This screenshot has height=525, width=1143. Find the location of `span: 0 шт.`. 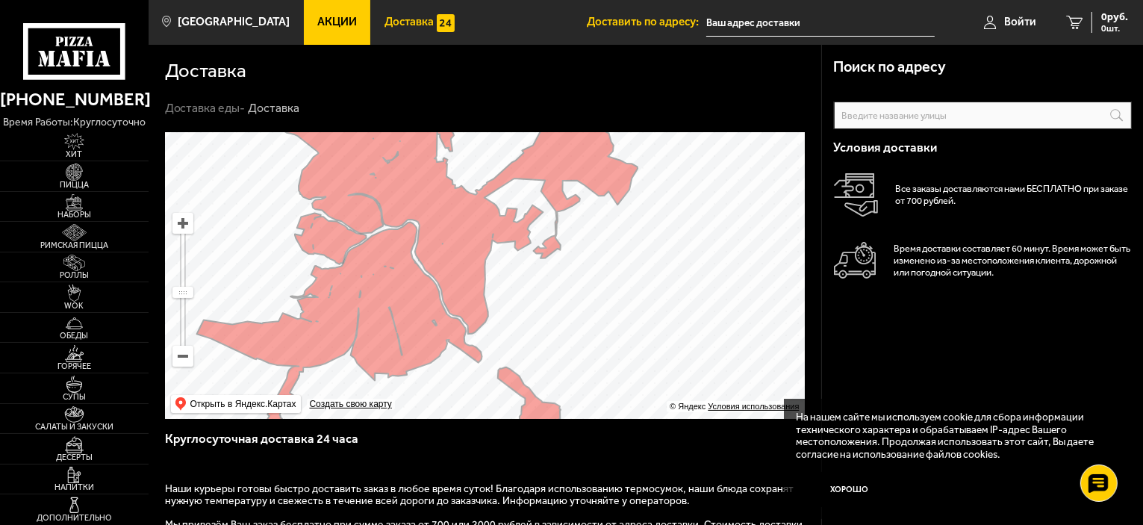

span: 0 шт. is located at coordinates (1115, 28).